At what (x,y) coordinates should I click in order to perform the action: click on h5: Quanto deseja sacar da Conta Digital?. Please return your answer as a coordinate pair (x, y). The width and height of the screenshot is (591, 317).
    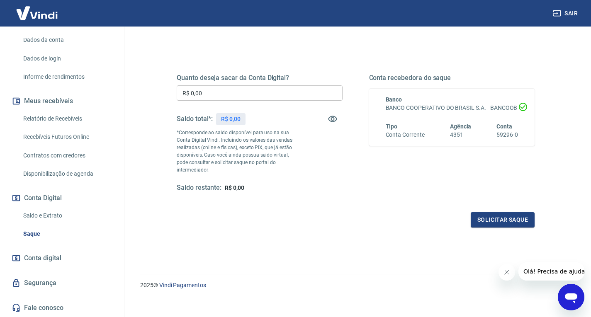
    Looking at the image, I should click on (259, 78).